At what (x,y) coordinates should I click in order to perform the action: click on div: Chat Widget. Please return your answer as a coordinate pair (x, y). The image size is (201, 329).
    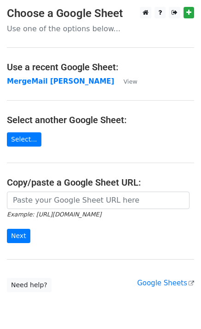
    Looking at the image, I should click on (178, 307).